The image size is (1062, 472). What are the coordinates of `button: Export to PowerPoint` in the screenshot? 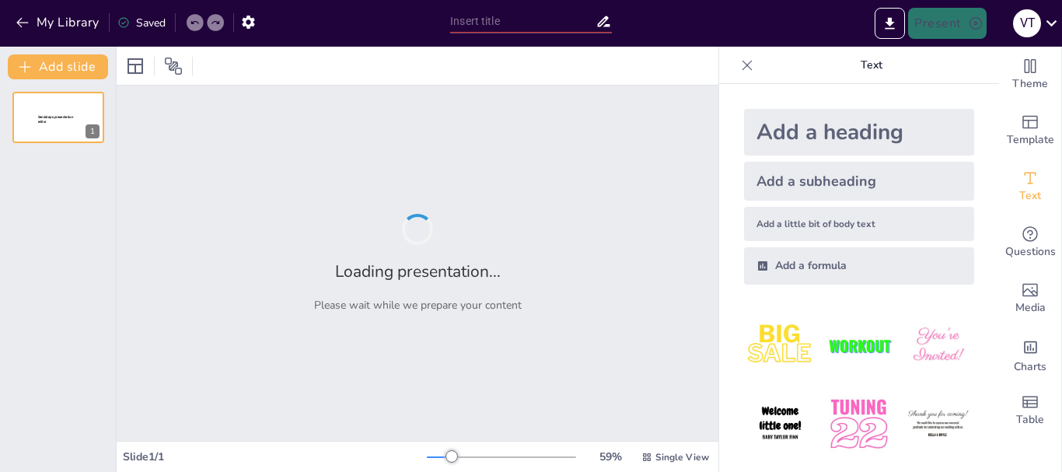 It's located at (890, 23).